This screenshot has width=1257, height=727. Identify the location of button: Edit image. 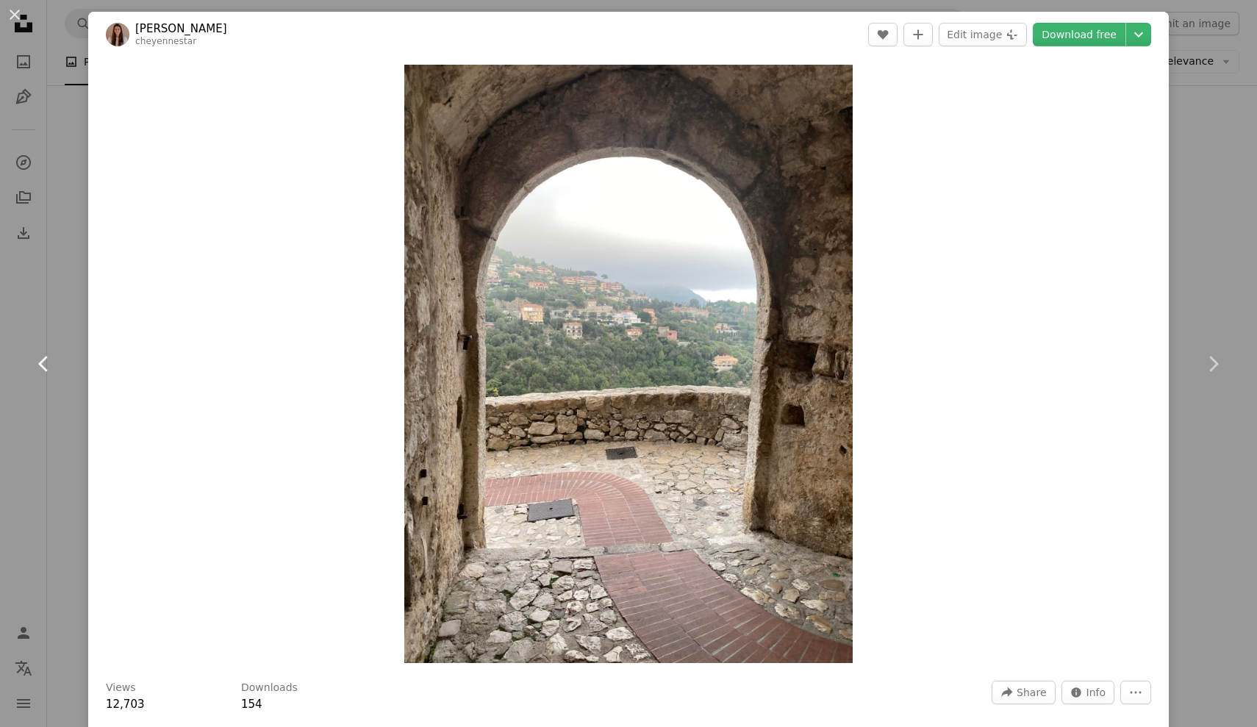
(983, 35).